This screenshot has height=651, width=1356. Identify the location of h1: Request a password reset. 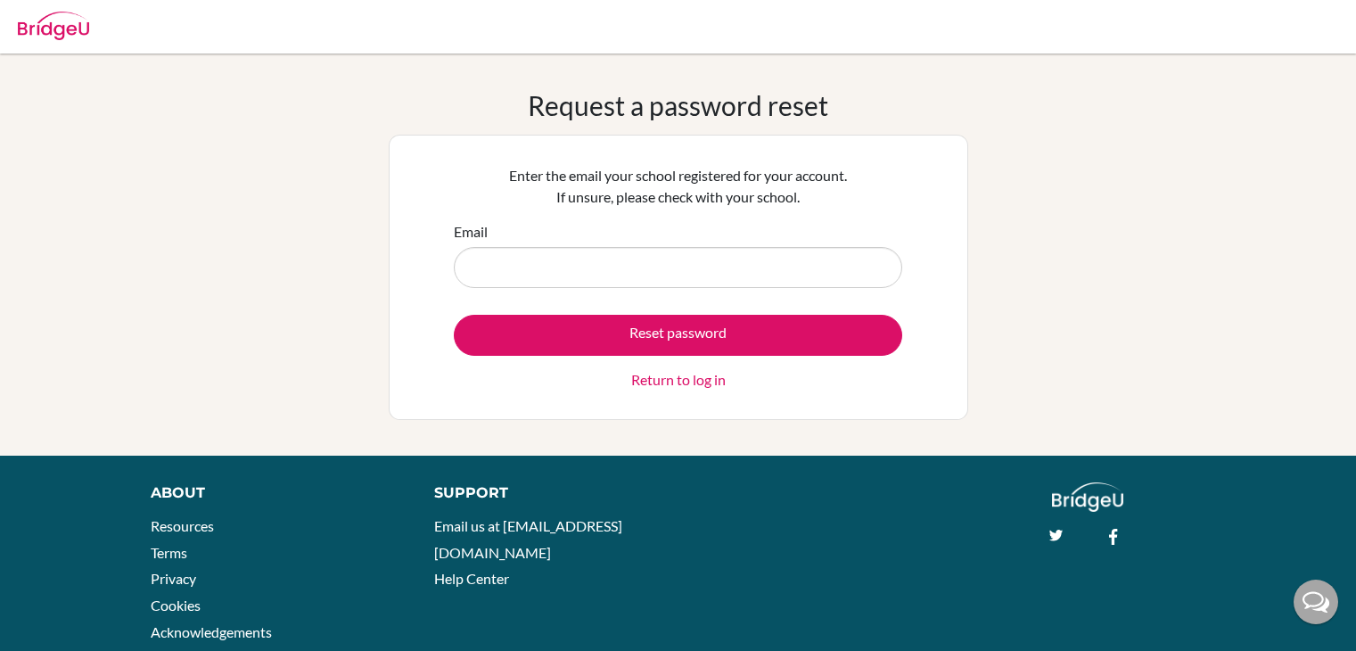
(678, 105).